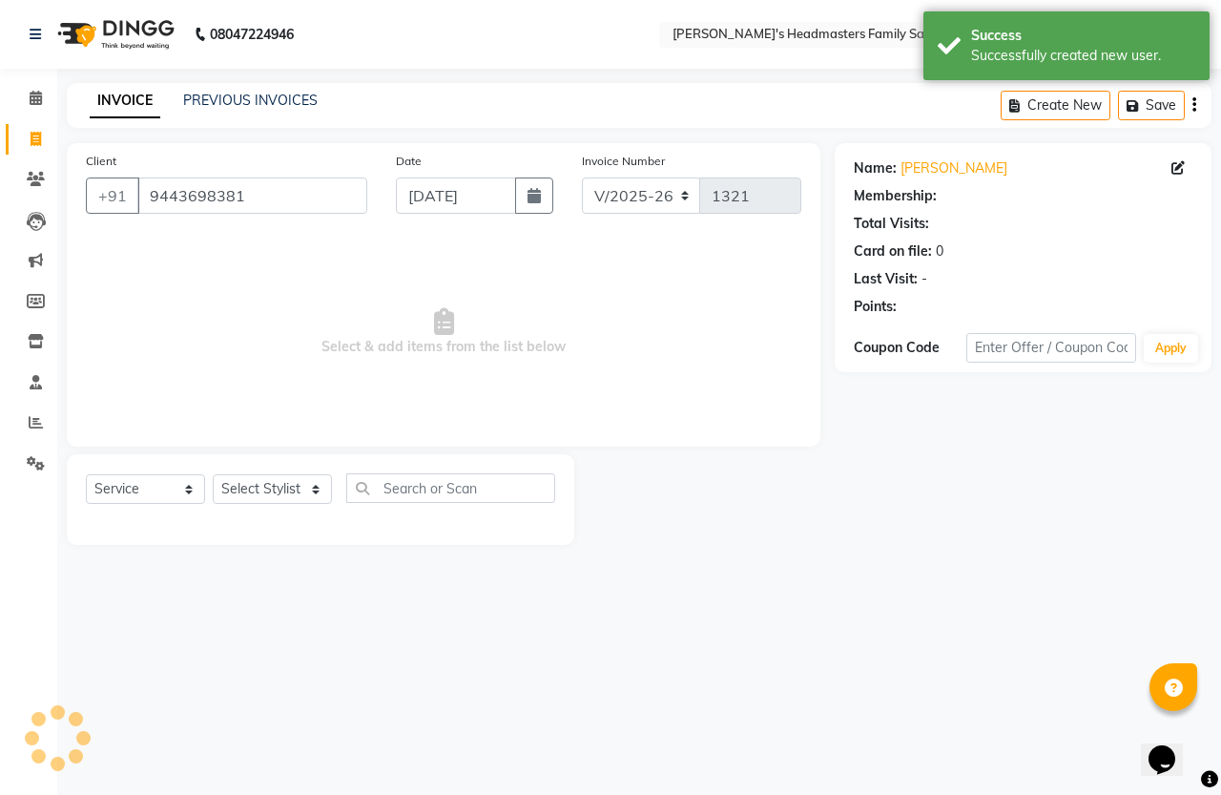  What do you see at coordinates (875, 306) in the screenshot?
I see `div: Points:` at bounding box center [875, 306].